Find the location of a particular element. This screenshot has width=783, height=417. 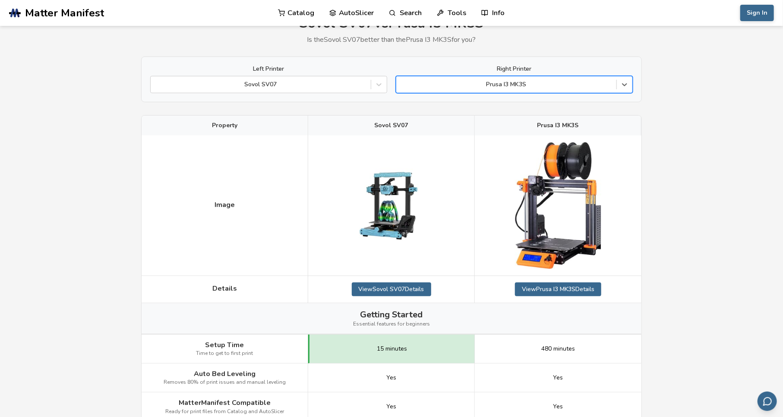

input: Sovol SV07 is located at coordinates (156, 85).